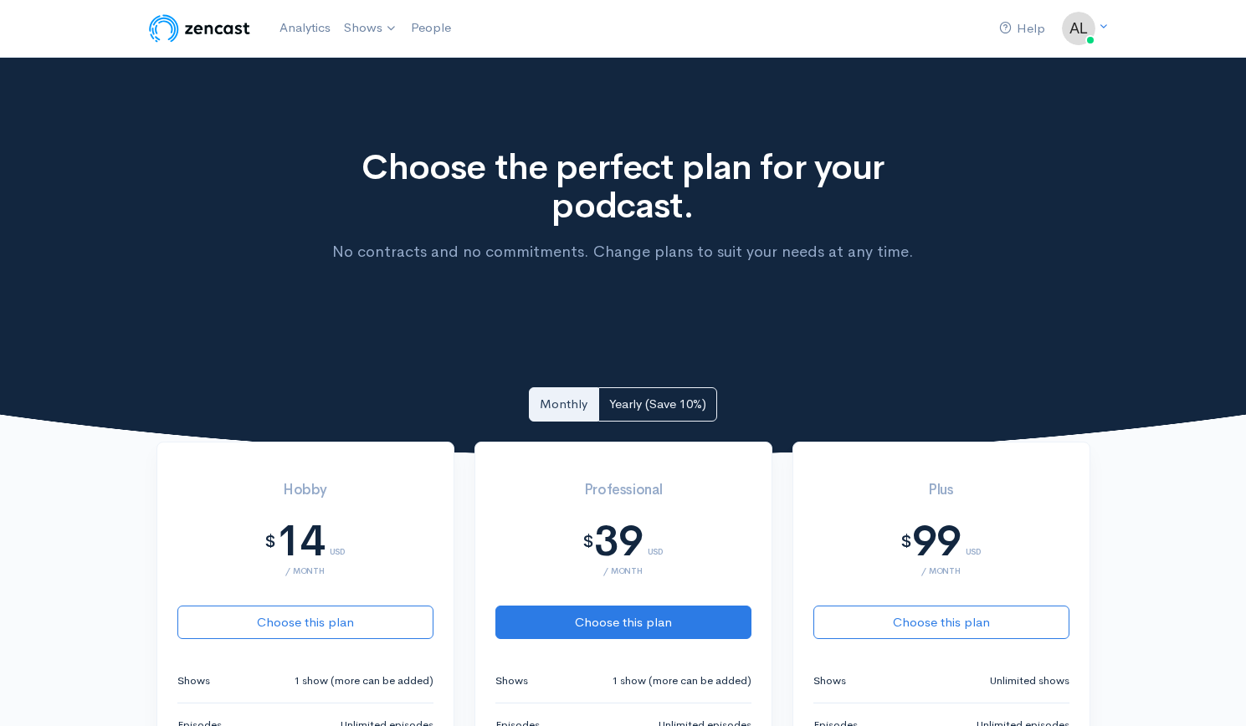  What do you see at coordinates (563, 404) in the screenshot?
I see `a: Monthly` at bounding box center [563, 404].